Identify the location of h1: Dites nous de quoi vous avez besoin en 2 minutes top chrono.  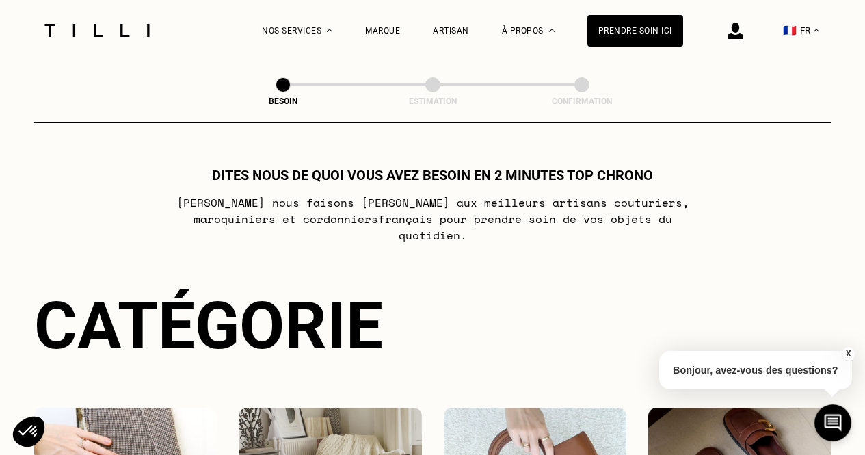
(432, 175).